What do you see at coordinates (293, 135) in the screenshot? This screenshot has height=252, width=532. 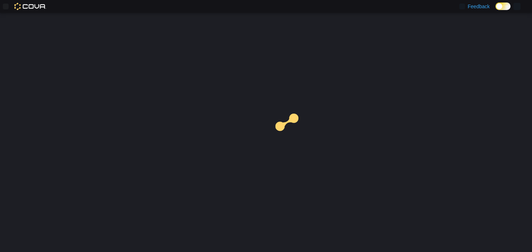 I see `img: cova-loader` at bounding box center [293, 135].